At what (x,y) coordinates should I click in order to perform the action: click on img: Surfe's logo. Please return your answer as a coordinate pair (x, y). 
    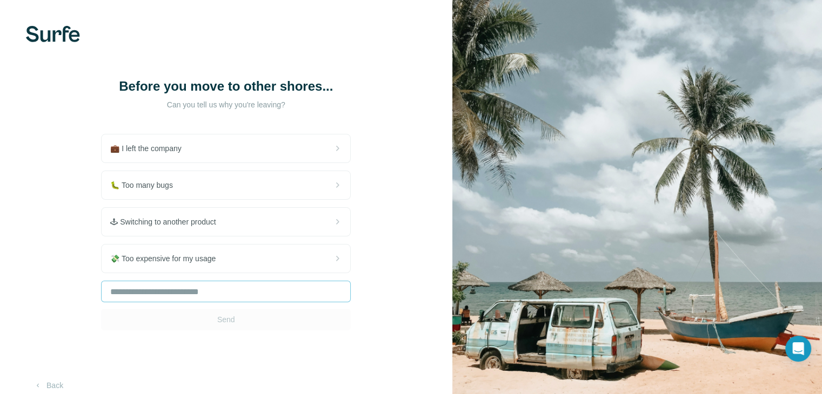
    Looking at the image, I should click on (53, 34).